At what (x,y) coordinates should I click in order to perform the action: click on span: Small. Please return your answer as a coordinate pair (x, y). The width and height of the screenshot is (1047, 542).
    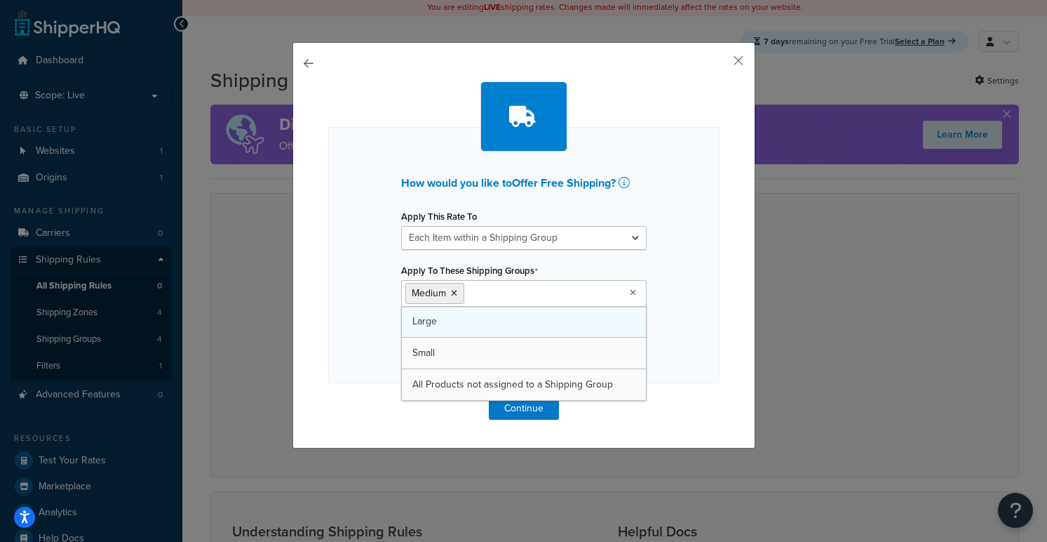
    Looking at the image, I should click on (424, 352).